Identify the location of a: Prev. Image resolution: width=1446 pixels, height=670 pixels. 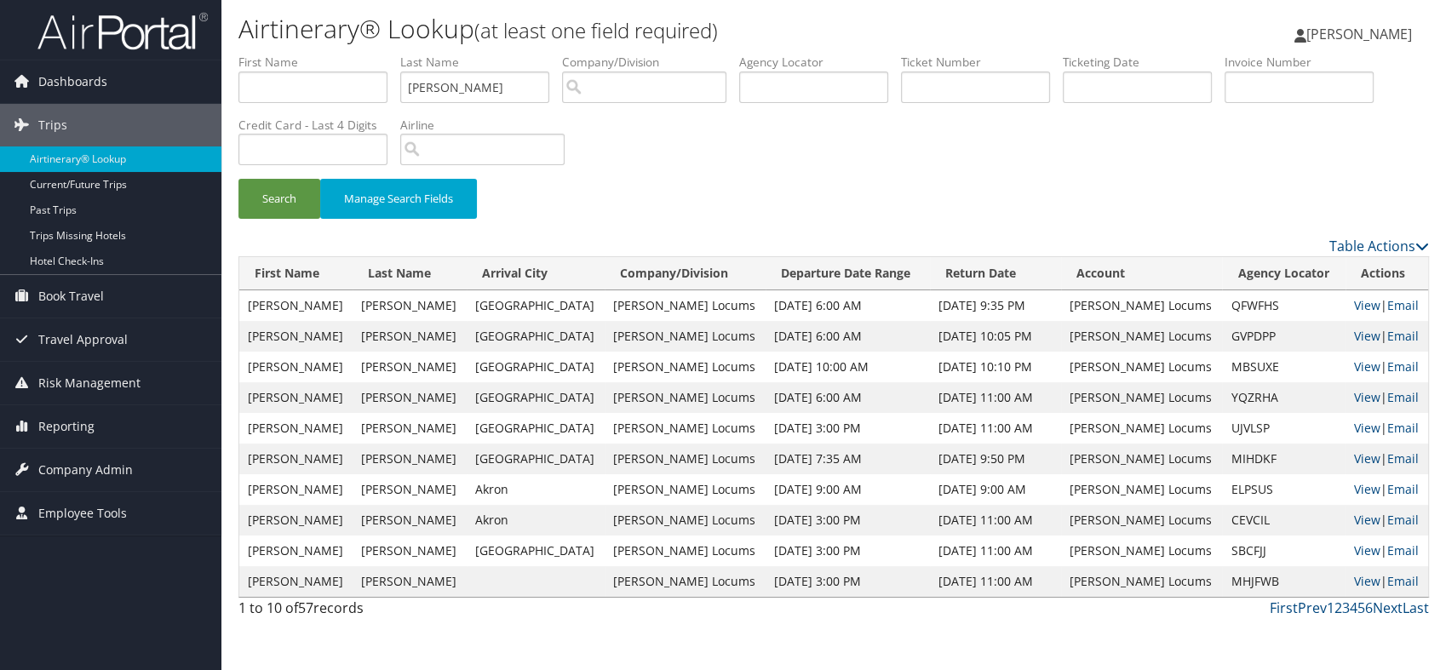
(1313, 608).